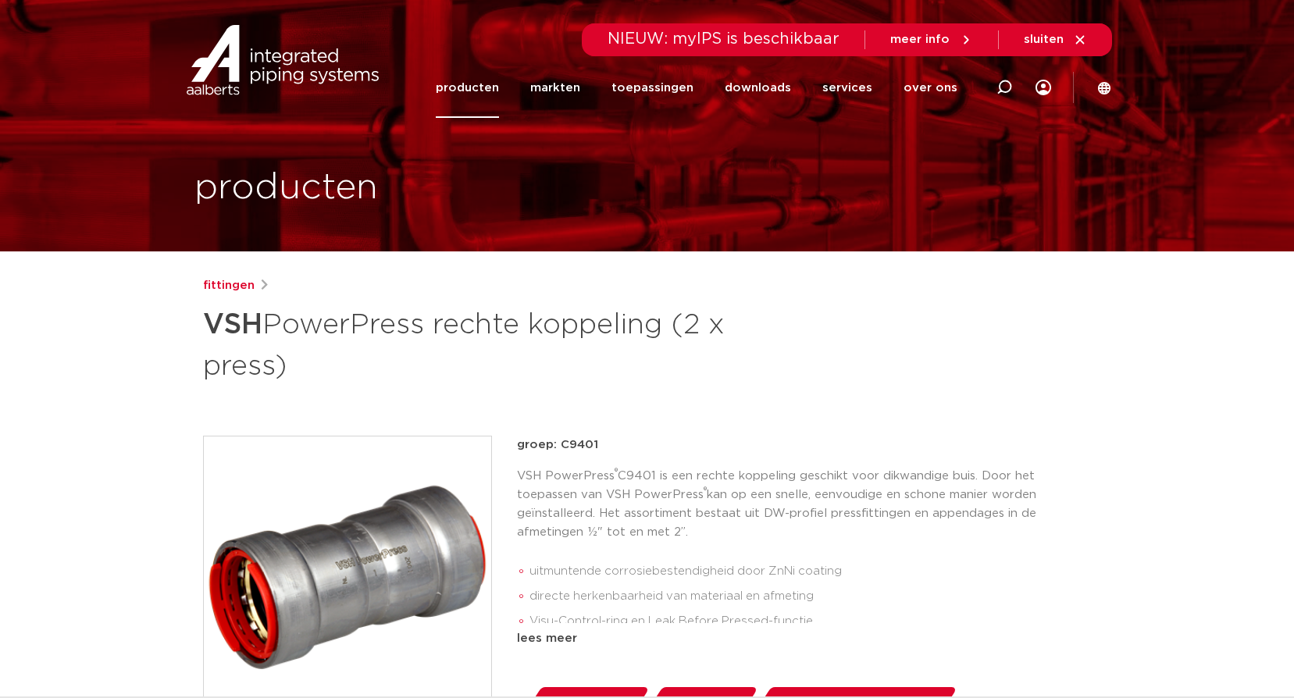 The width and height of the screenshot is (1294, 698). I want to click on a: meer info, so click(932, 40).